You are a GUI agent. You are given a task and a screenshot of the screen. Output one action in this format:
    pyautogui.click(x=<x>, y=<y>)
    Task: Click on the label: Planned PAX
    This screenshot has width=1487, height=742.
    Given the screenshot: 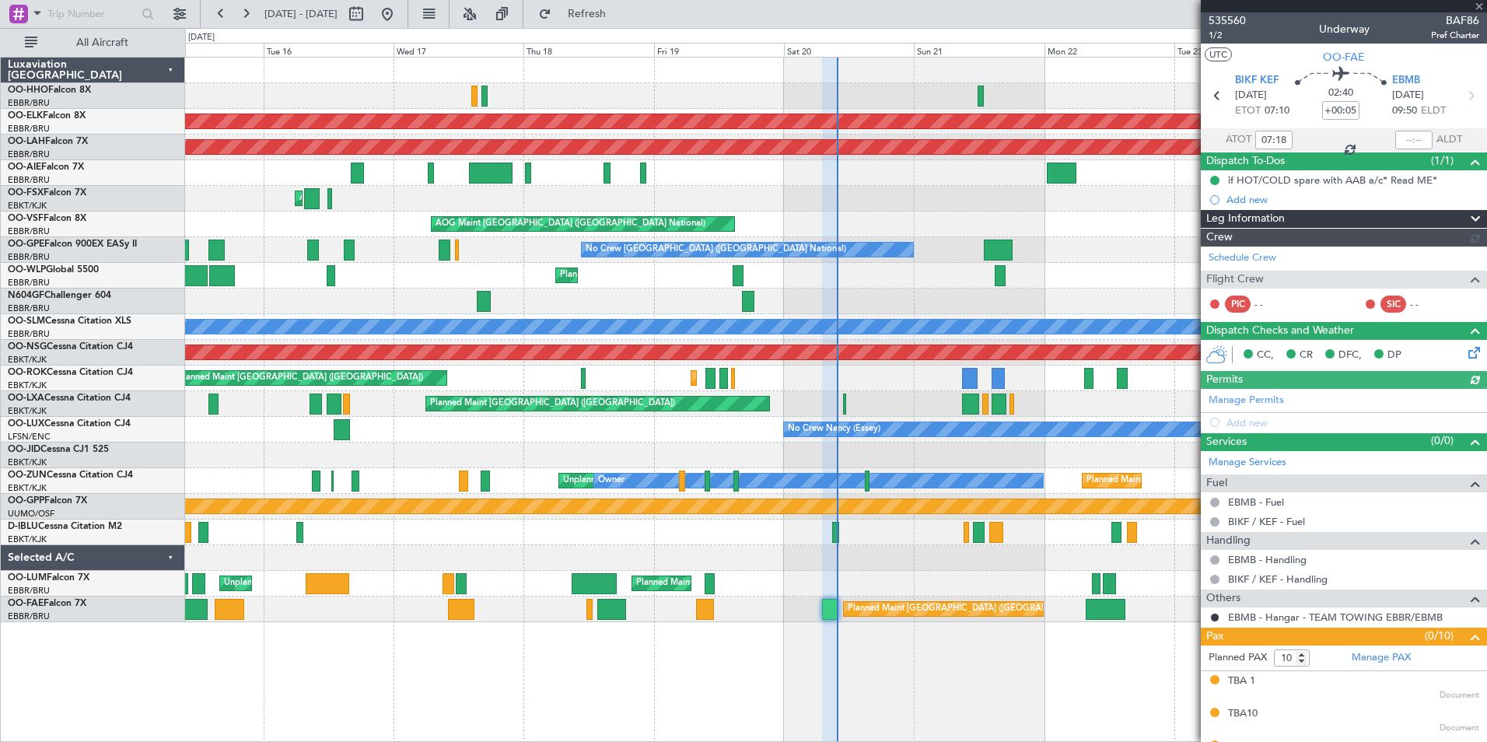 What is the action you would take?
    pyautogui.click(x=1237, y=658)
    